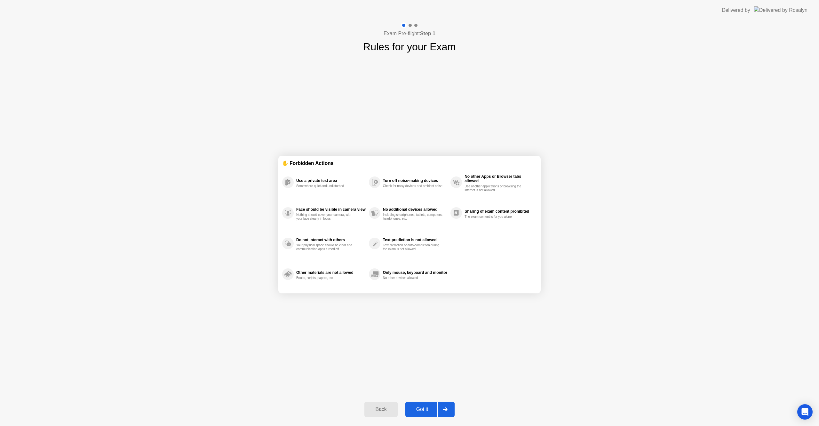  I want to click on div: No other devices allowed, so click(413, 278).